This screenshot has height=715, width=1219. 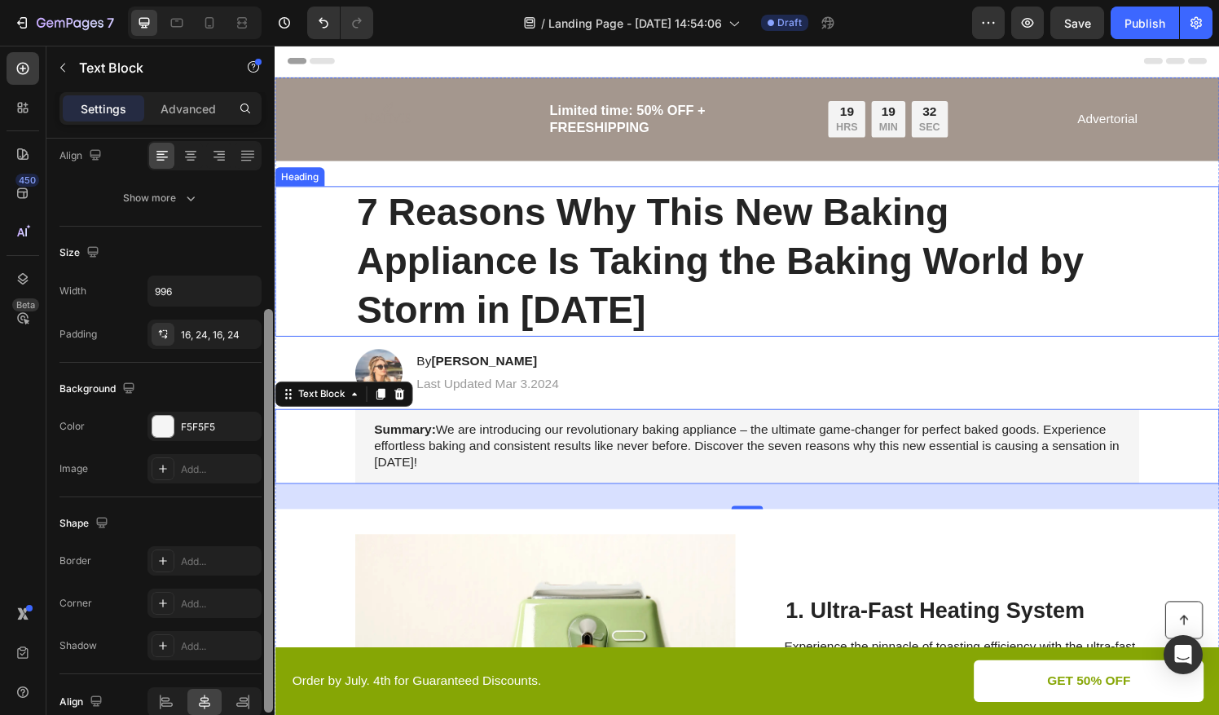 What do you see at coordinates (842, 658) in the screenshot?
I see `a: GET 50% OFF` at bounding box center [842, 658].